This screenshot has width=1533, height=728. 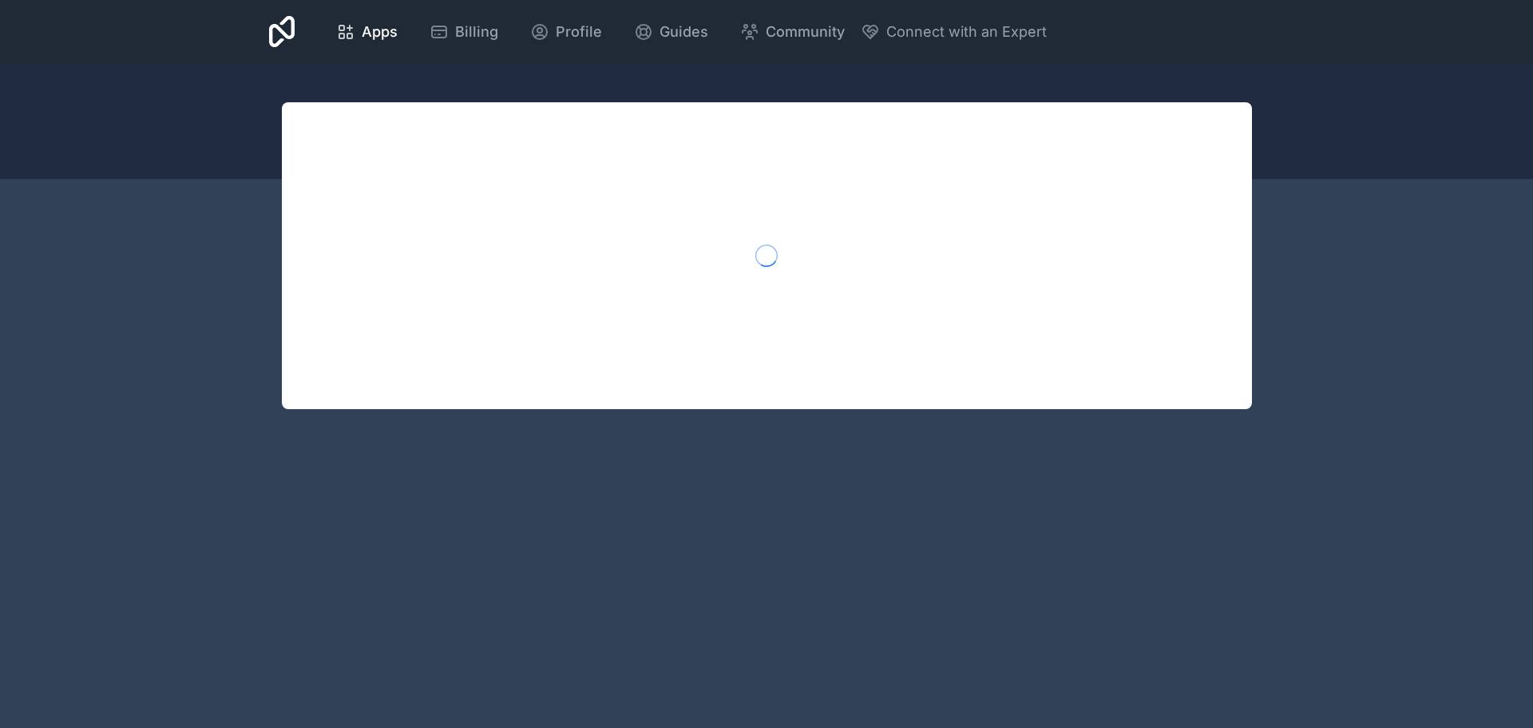 What do you see at coordinates (379, 32) in the screenshot?
I see `span: Apps` at bounding box center [379, 32].